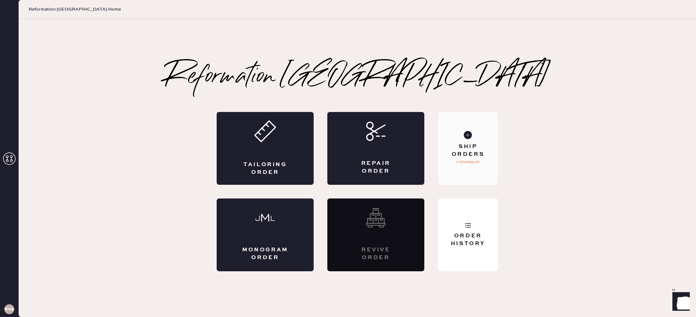  Describe the element at coordinates (468, 240) in the screenshot. I see `div: Order History` at that location.